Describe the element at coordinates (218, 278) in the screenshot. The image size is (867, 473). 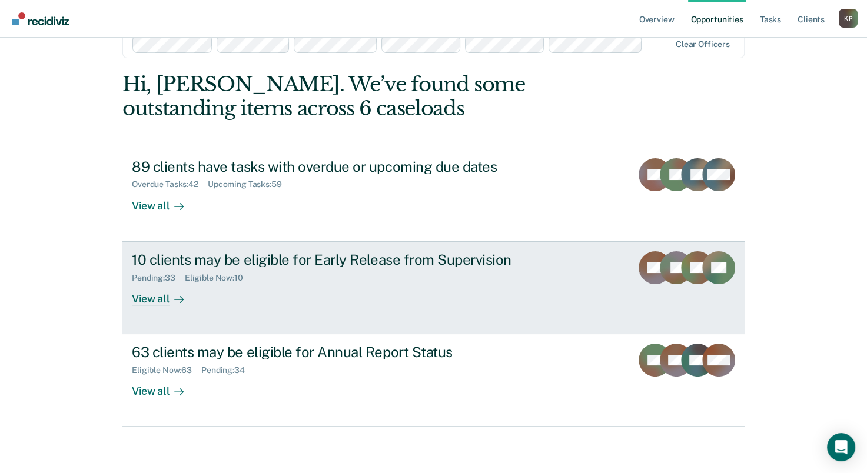
I see `div: Eligible Now : 10` at that location.